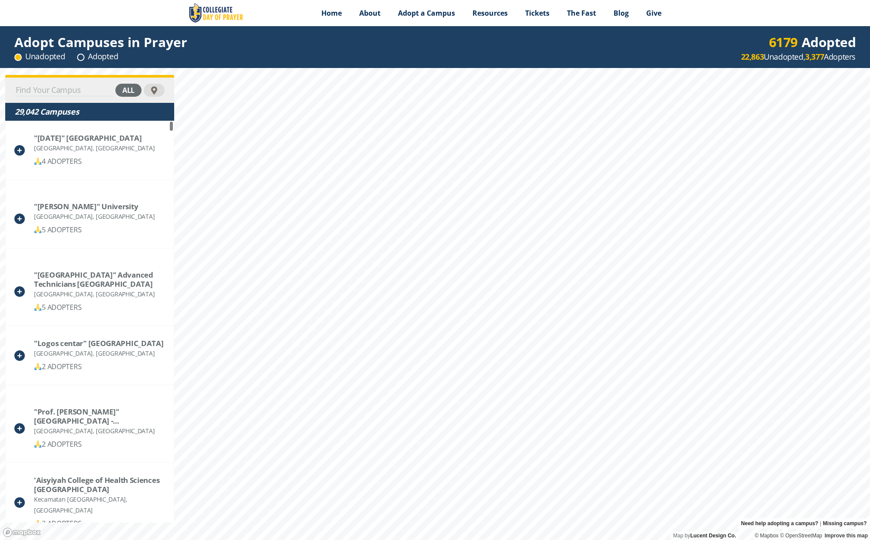 Image resolution: width=870 pixels, height=540 pixels. What do you see at coordinates (654, 13) in the screenshot?
I see `a: Give` at bounding box center [654, 13].